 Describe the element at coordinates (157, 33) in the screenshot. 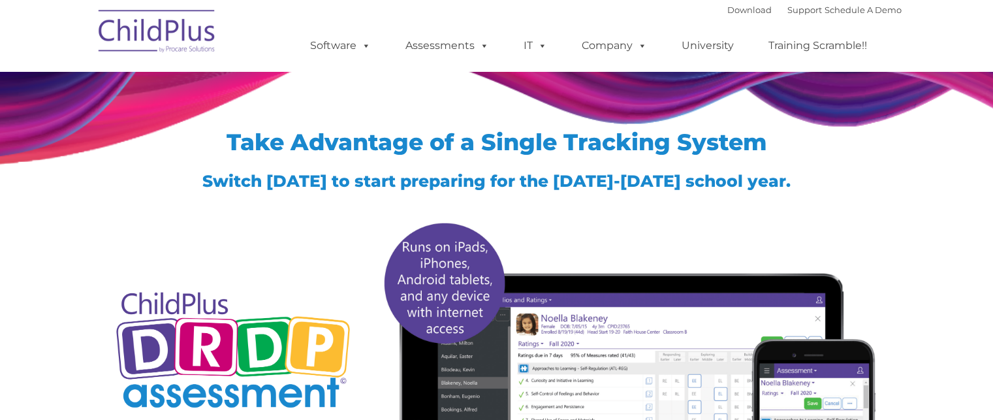

I see `img: ChildPlus by Procare Solutions` at that location.